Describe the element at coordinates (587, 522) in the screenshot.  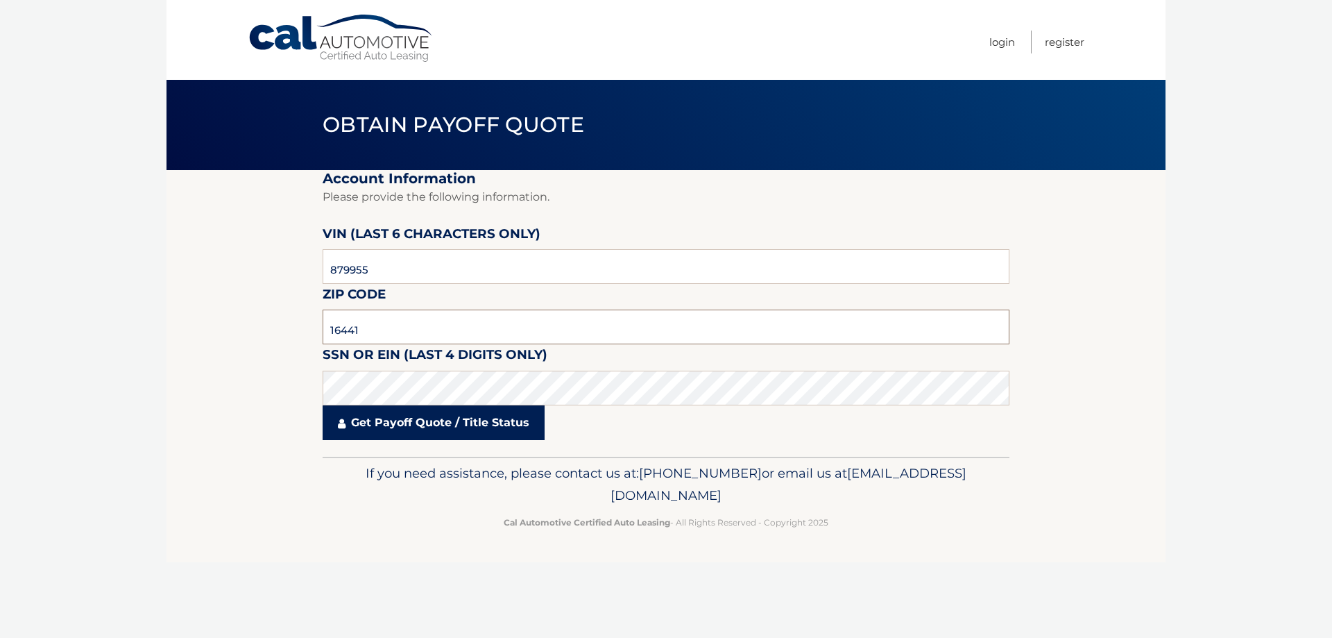
I see `strong: Cal Automotive Certified Auto Leasing` at that location.